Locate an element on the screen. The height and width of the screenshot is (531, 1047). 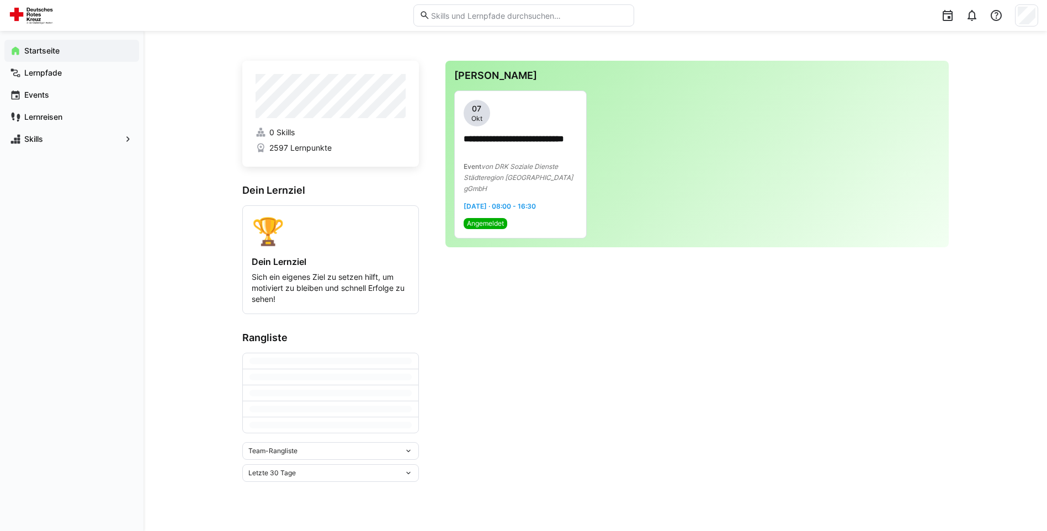
p: Sich ein eigenes Ziel zu setzen hilft, um motiviert zu bleiben und schnell Erfolge zu sehen! is located at coordinates (331, 288).